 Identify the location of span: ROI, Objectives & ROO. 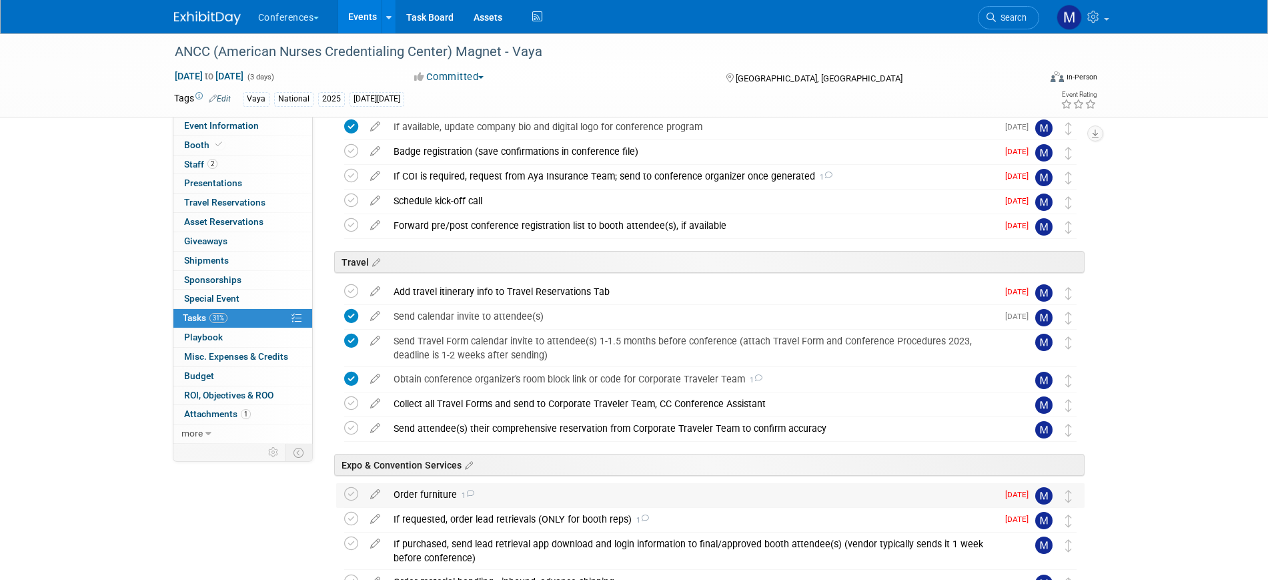
(229, 395).